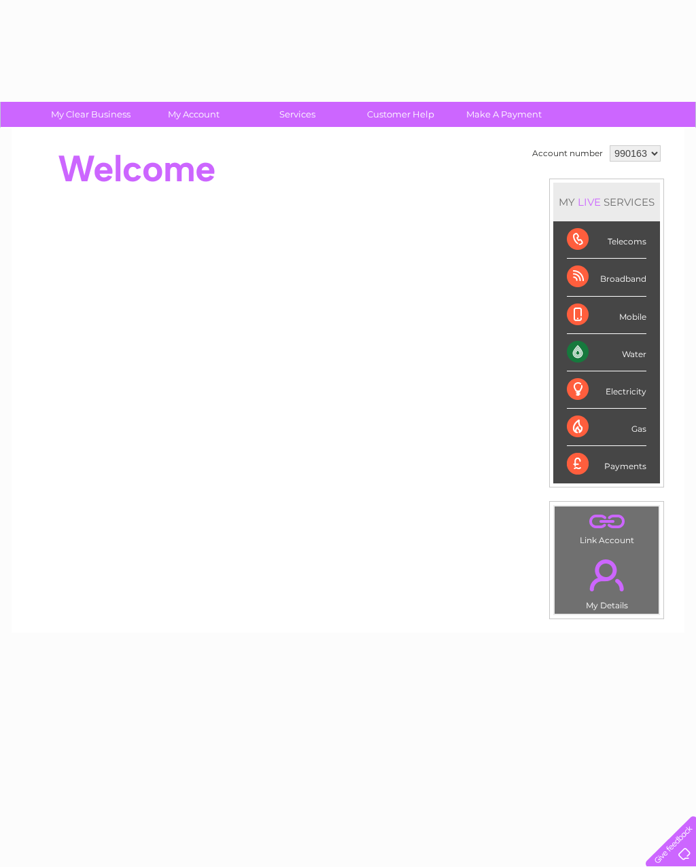  What do you see at coordinates (606, 465) in the screenshot?
I see `div: Payments` at bounding box center [606, 465].